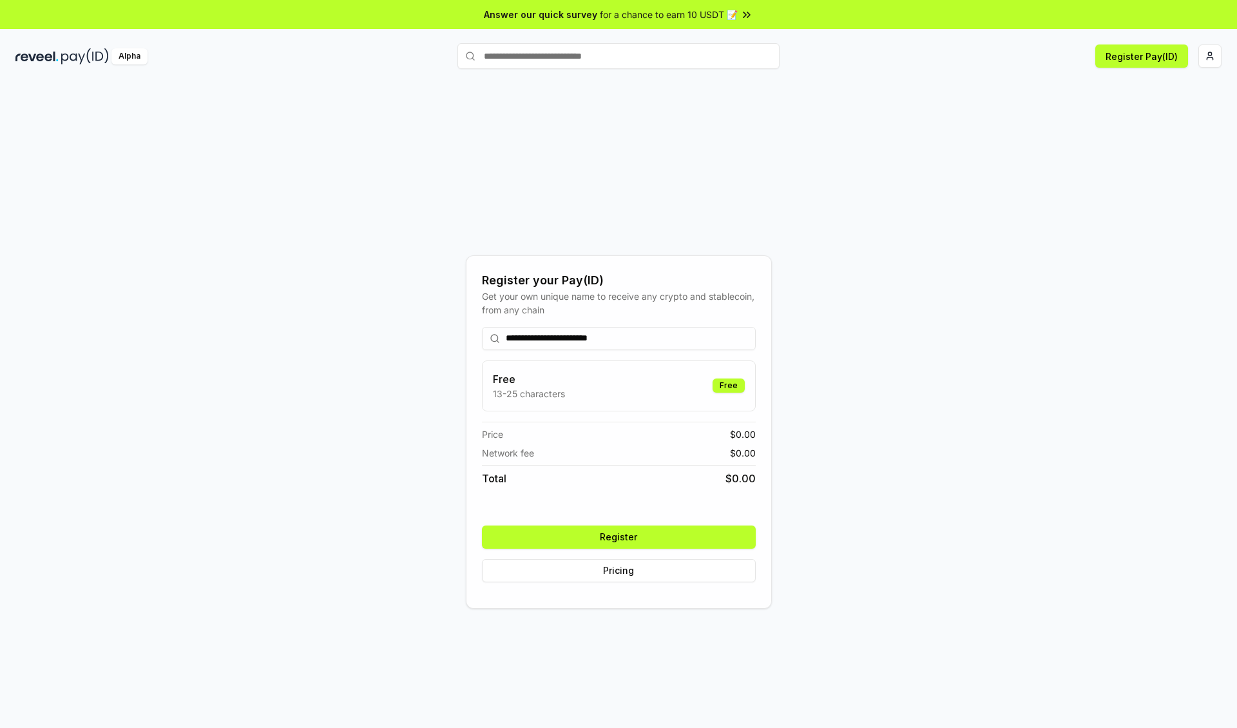 The height and width of the screenshot is (728, 1237). Describe the element at coordinates (619, 570) in the screenshot. I see `button: Pricing` at that location.